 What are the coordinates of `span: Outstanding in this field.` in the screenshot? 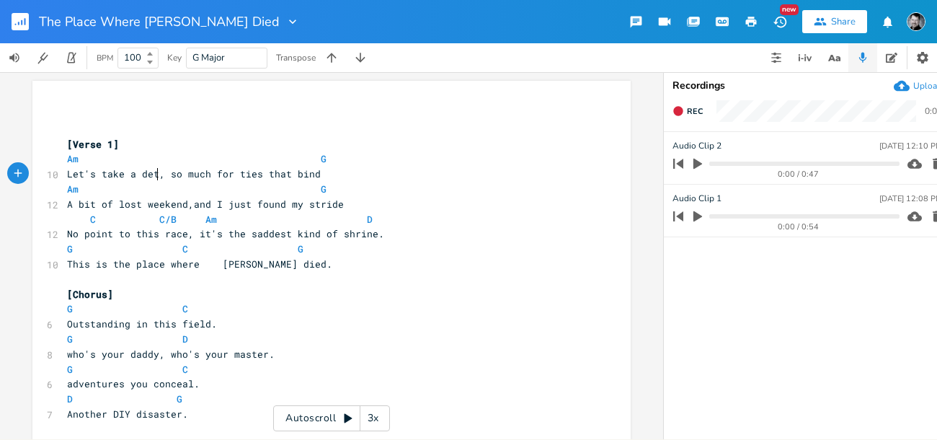 It's located at (142, 324).